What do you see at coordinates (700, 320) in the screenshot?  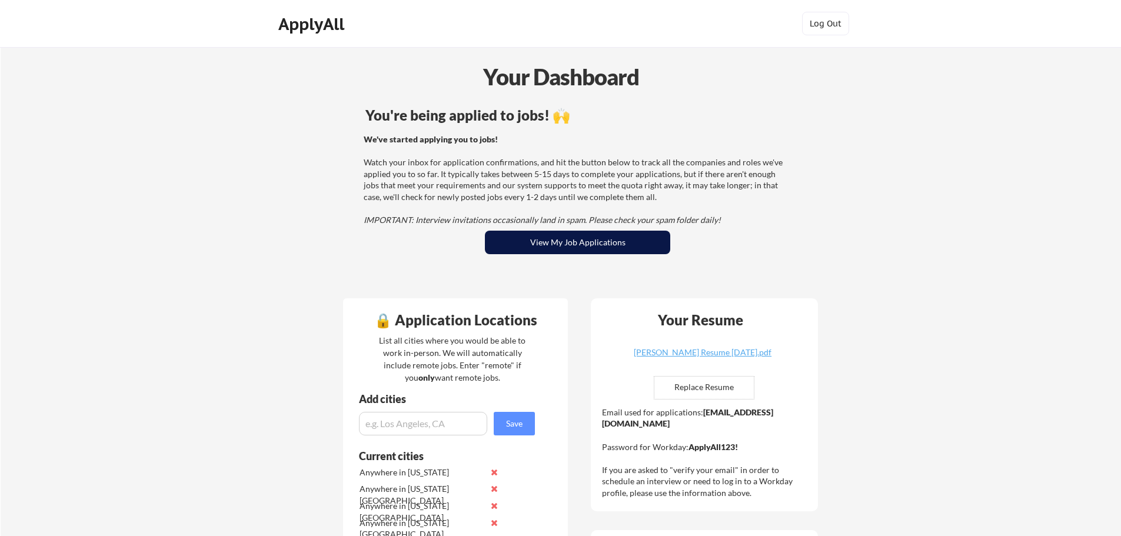 I see `div: Your Resume` at bounding box center [700, 320].